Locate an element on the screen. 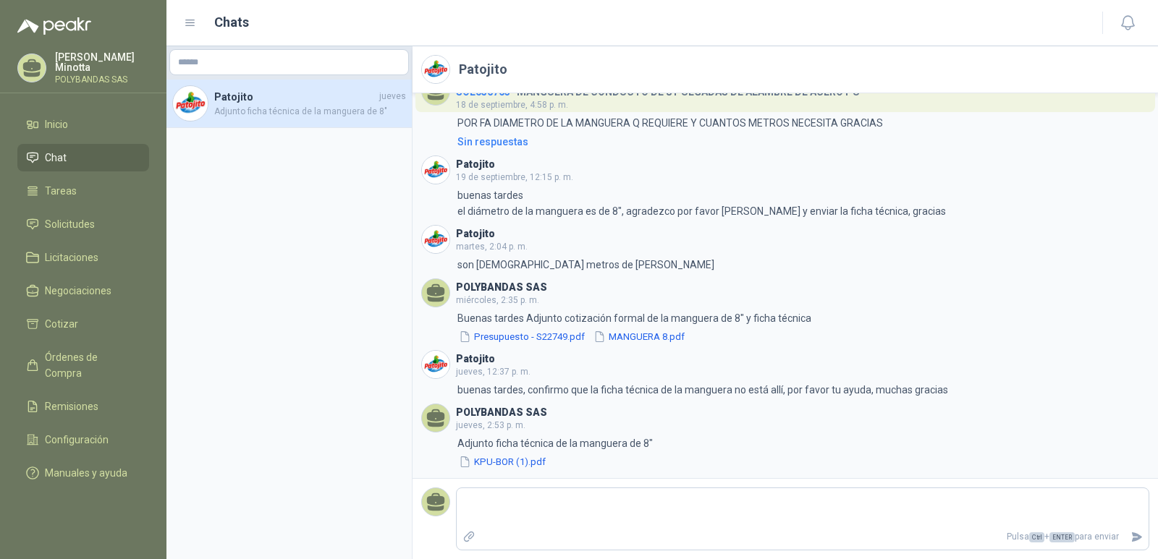 This screenshot has height=559, width=1158. p: Pulsa + para enviar is located at coordinates (803, 537).